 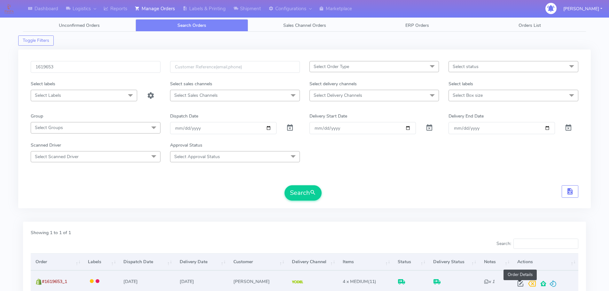 I want to click on span: Select Scanned Driver, so click(x=57, y=157).